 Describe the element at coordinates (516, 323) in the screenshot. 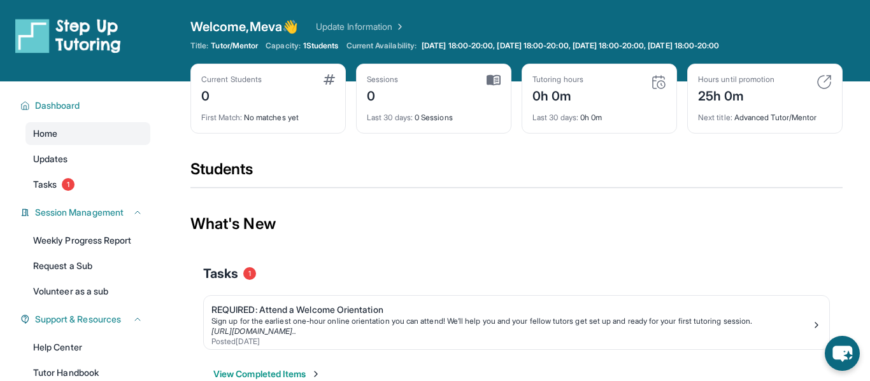

I see `a: REQUIRED: Attend a Welcome OrientationSign up for the earliest one-hour online orientation you ca...` at that location.